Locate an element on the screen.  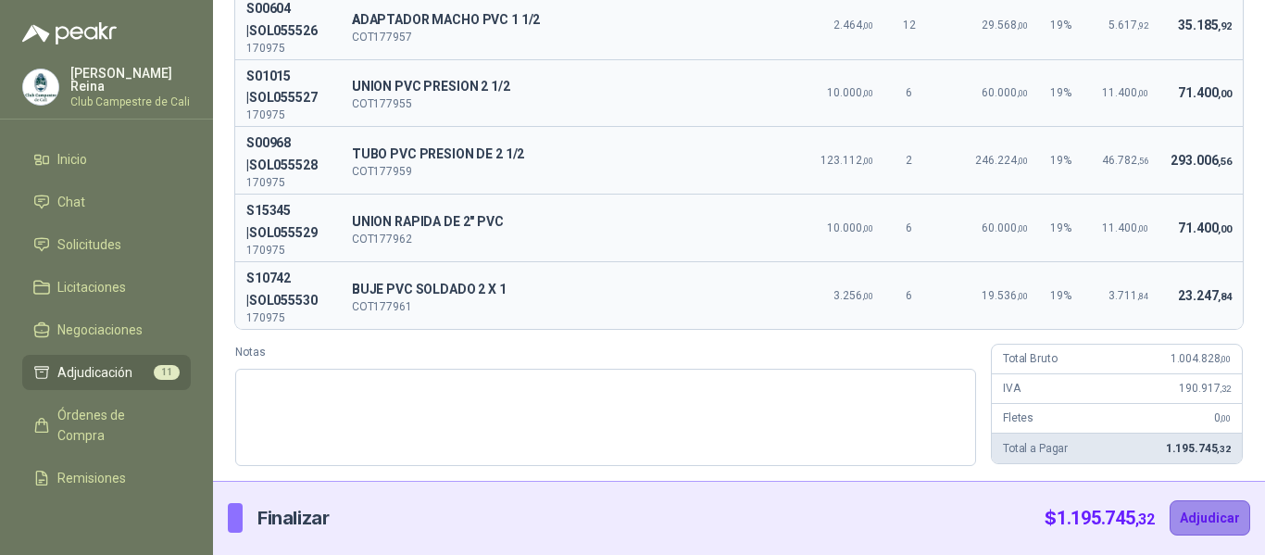
span: 5.617 is located at coordinates (1128, 25).